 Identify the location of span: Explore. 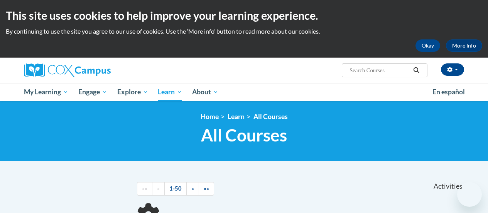
(133, 92).